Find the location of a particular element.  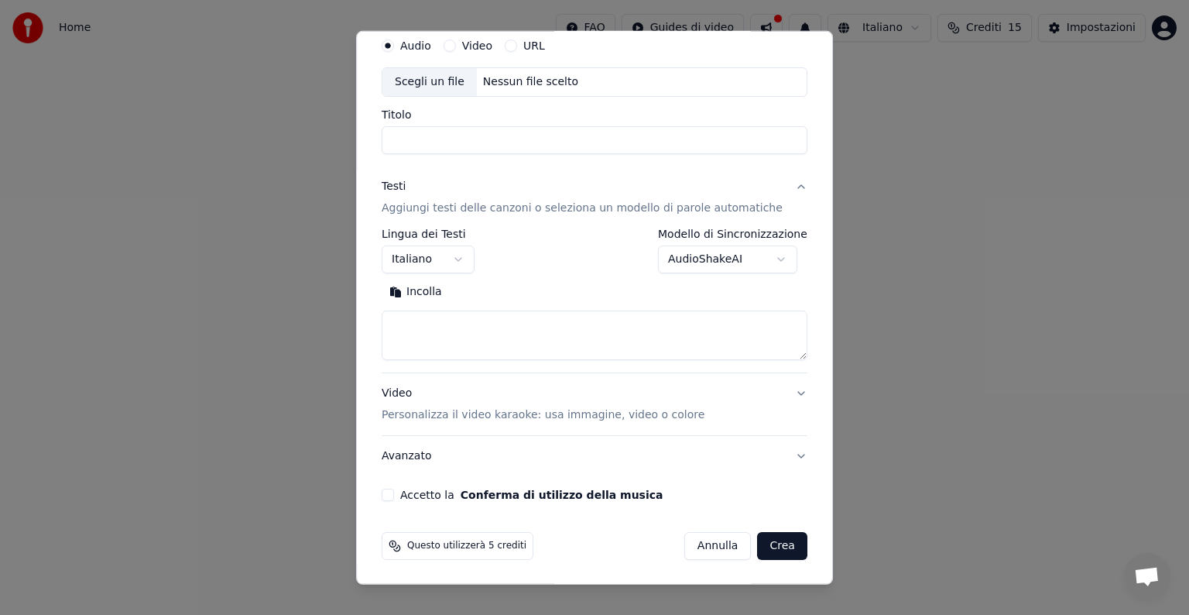

p: Aggiungi testi delle canzoni o seleziona un modello di parole automatiche is located at coordinates (582, 208).